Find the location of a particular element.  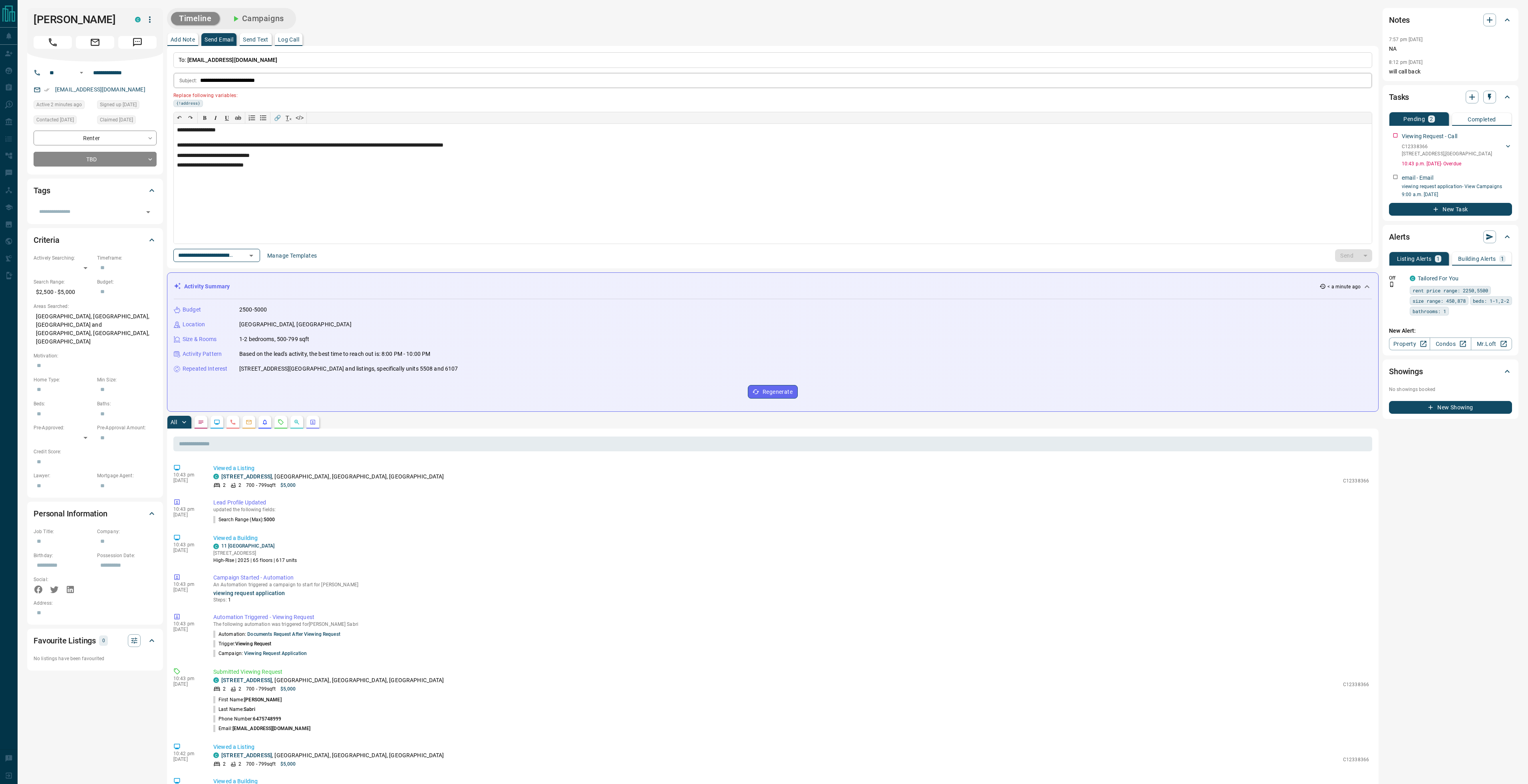

span: beds: 1-1,2-2 is located at coordinates (1492, 301).